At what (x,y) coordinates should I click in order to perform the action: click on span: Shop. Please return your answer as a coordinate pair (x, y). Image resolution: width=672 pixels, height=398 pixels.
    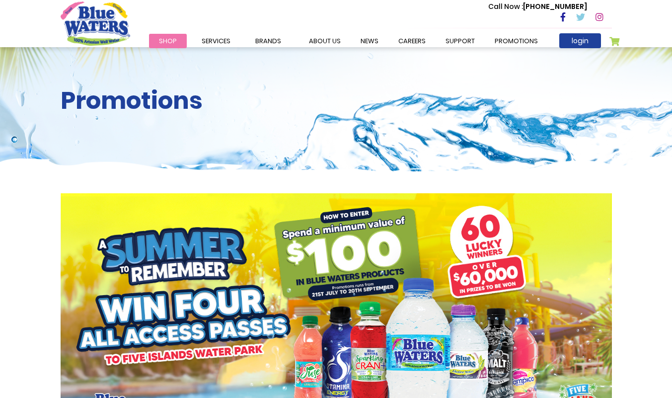
    Looking at the image, I should click on (168, 41).